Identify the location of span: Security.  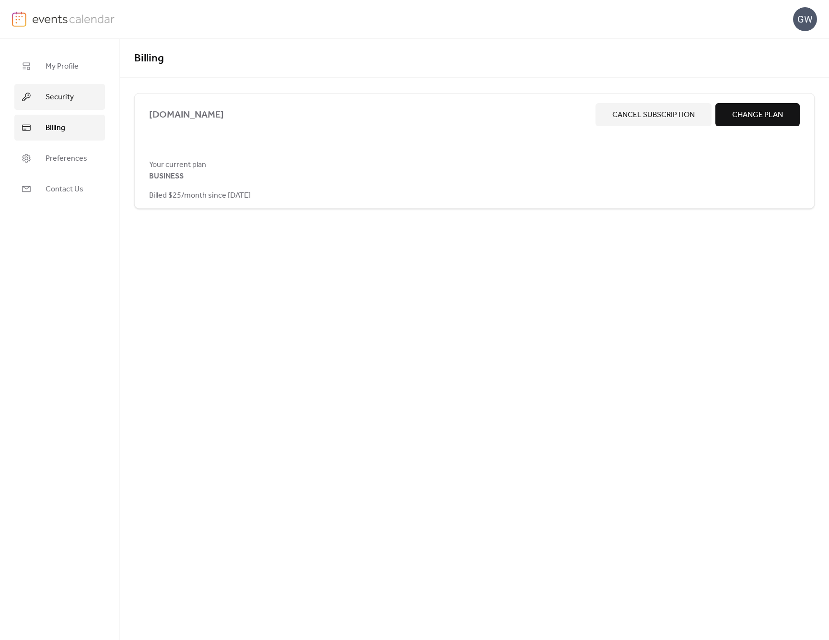
(59, 97).